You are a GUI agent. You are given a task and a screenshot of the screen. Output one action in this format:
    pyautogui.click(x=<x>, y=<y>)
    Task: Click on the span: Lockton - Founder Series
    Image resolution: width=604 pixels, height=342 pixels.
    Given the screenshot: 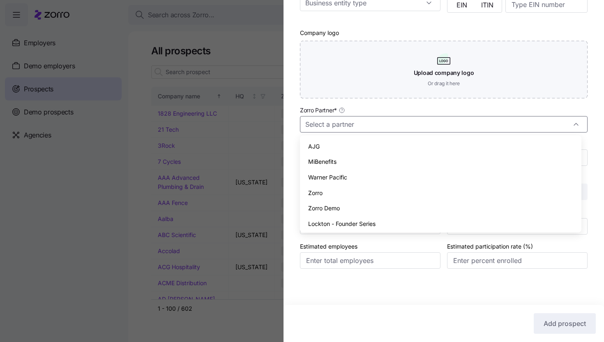 What is the action you would take?
    pyautogui.click(x=342, y=224)
    